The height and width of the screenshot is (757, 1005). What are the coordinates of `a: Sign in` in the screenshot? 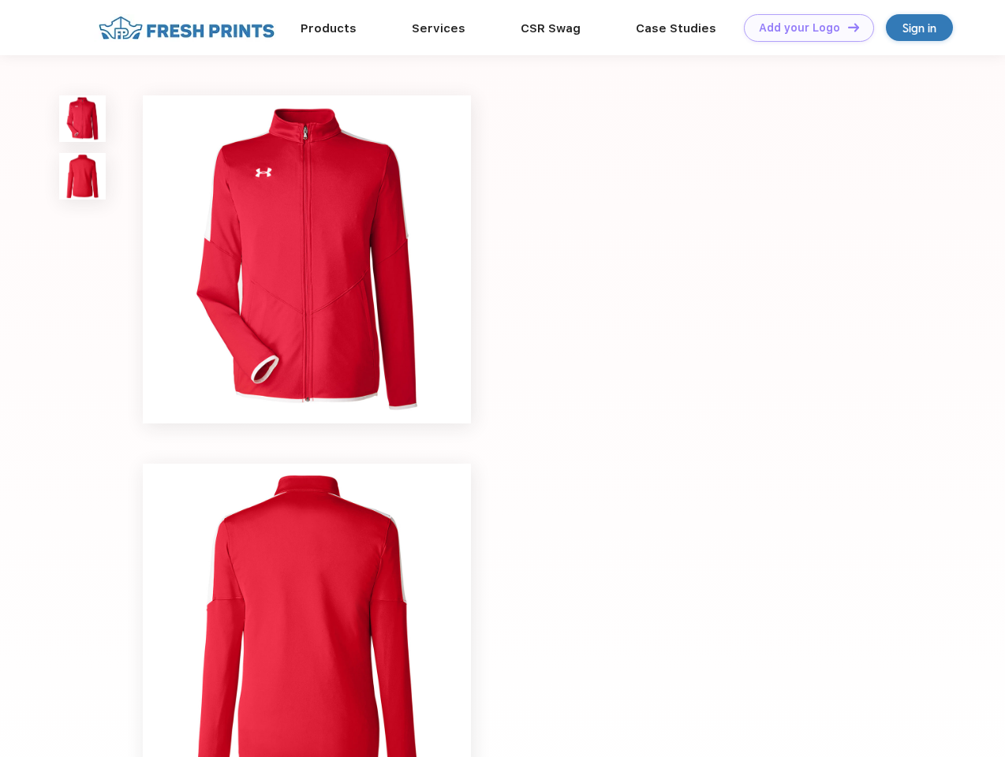 It's located at (919, 28).